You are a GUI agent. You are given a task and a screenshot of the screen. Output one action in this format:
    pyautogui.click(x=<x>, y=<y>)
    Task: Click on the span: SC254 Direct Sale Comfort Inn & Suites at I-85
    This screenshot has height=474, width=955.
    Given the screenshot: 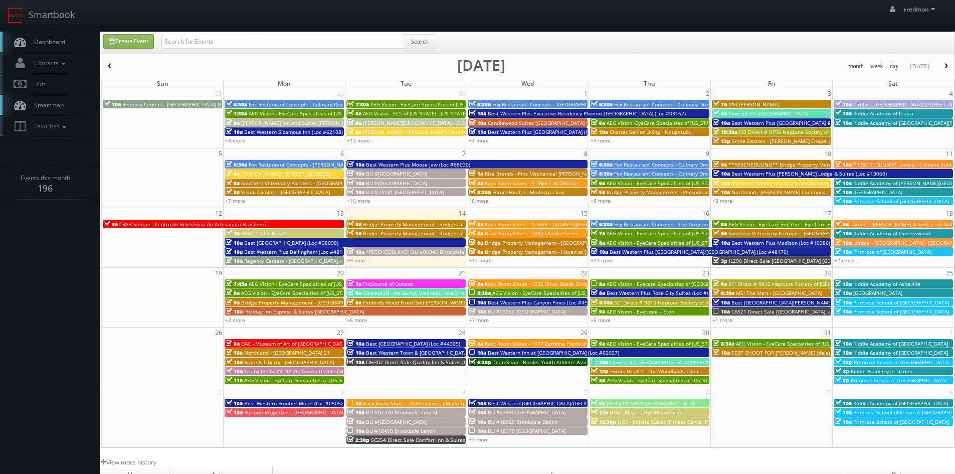 What is the action you would take?
    pyautogui.click(x=427, y=440)
    